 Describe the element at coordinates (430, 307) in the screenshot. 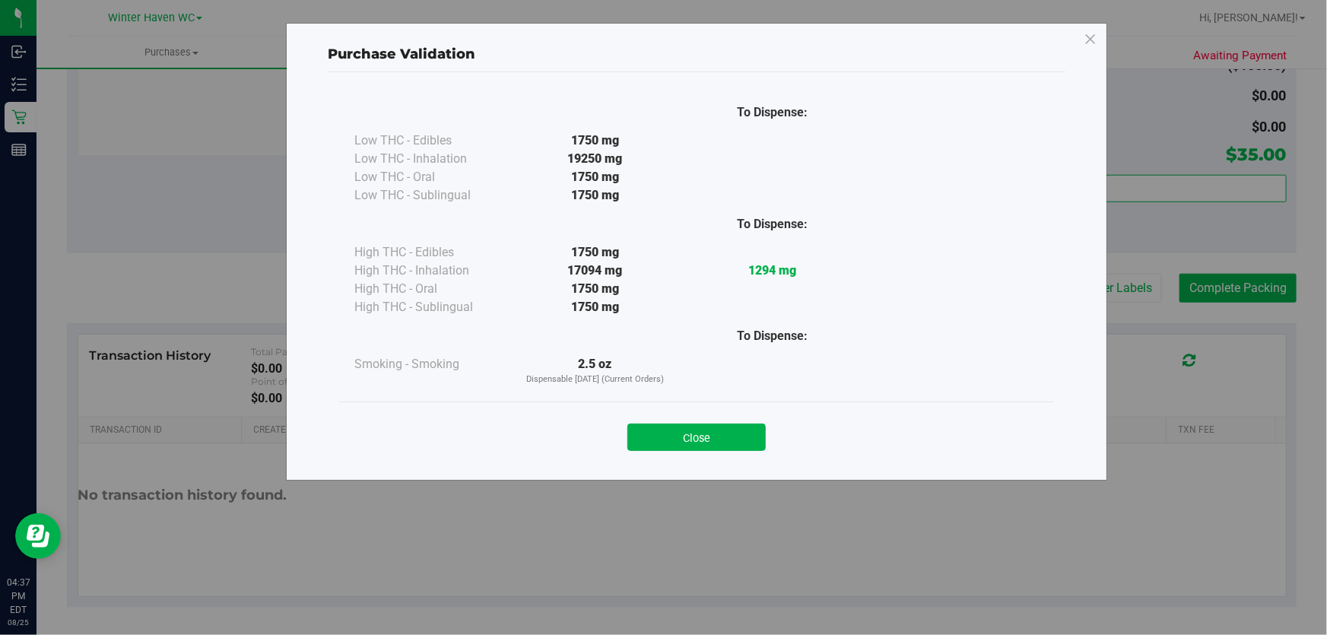

I see `div: High THC - Sublingual` at that location.